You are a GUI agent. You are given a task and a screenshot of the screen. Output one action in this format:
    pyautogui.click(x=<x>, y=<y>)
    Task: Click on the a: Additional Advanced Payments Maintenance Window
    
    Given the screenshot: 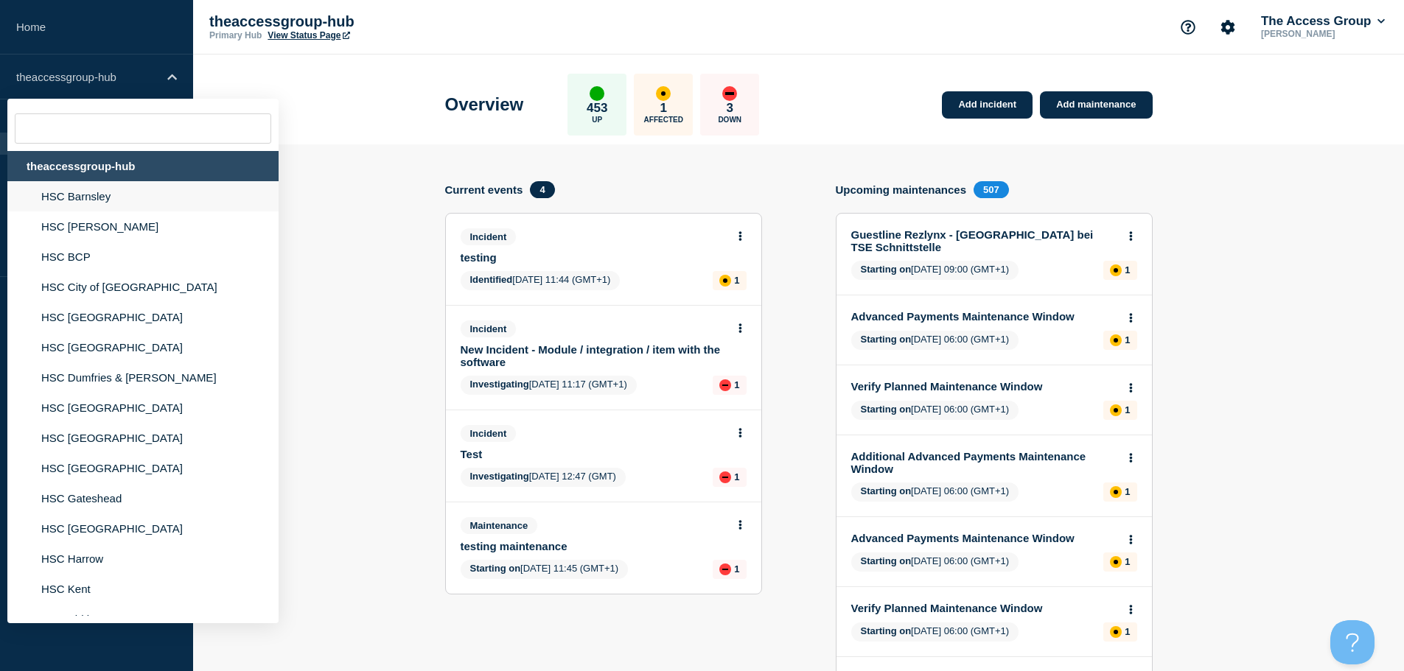 What is the action you would take?
    pyautogui.click(x=984, y=463)
    